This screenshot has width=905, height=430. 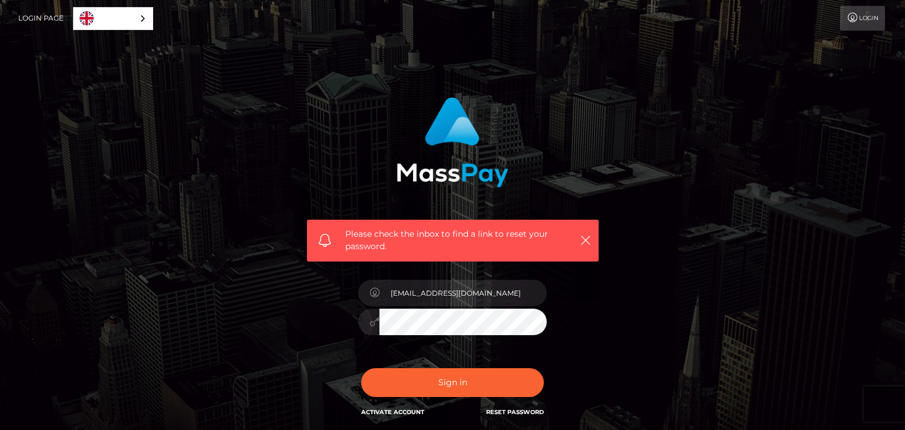 I want to click on a: Activate Account, so click(x=392, y=412).